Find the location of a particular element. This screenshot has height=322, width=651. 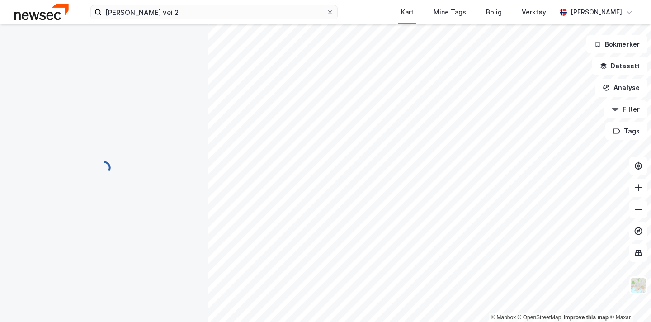

input: Søk på adresse, matrikkel, gårdeiere, leietakere eller personer is located at coordinates (214, 12).